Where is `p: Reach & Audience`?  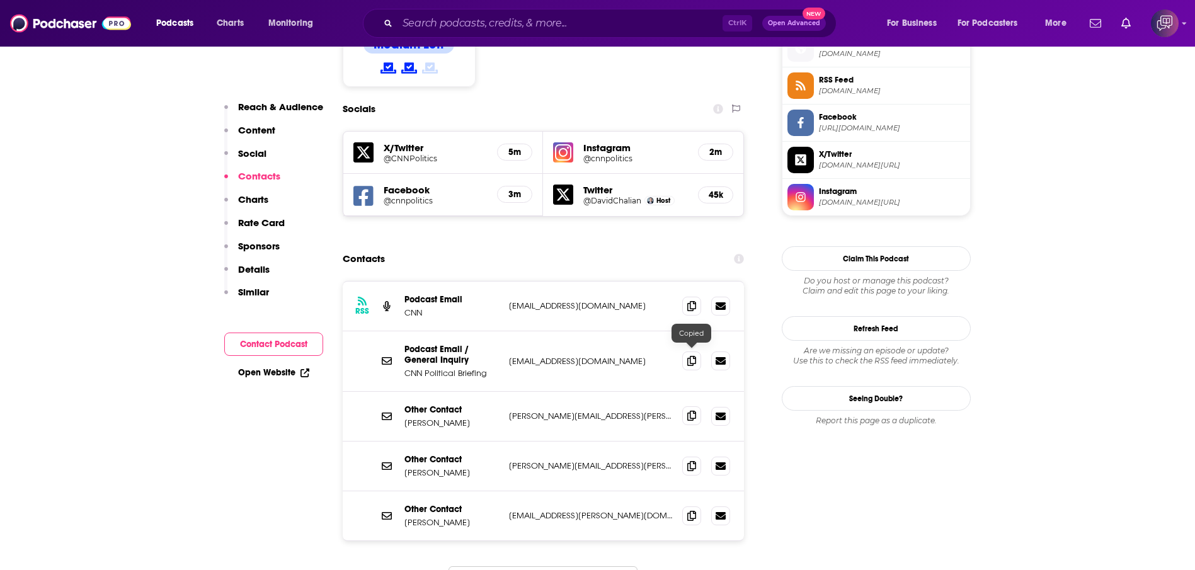
p: Reach & Audience is located at coordinates (280, 106).